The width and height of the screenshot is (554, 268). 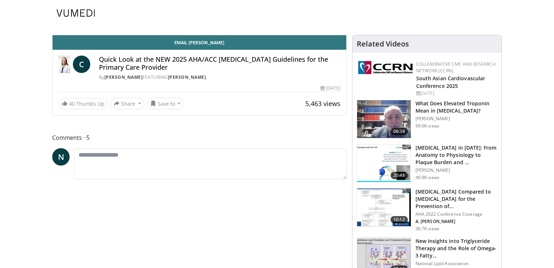 I want to click on a: C, so click(x=82, y=64).